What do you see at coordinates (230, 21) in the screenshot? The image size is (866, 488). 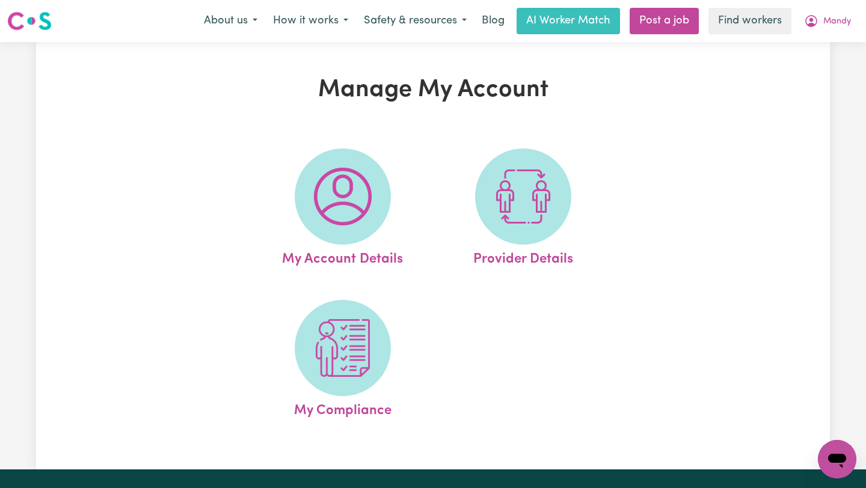 I see `button: About us` at bounding box center [230, 21].